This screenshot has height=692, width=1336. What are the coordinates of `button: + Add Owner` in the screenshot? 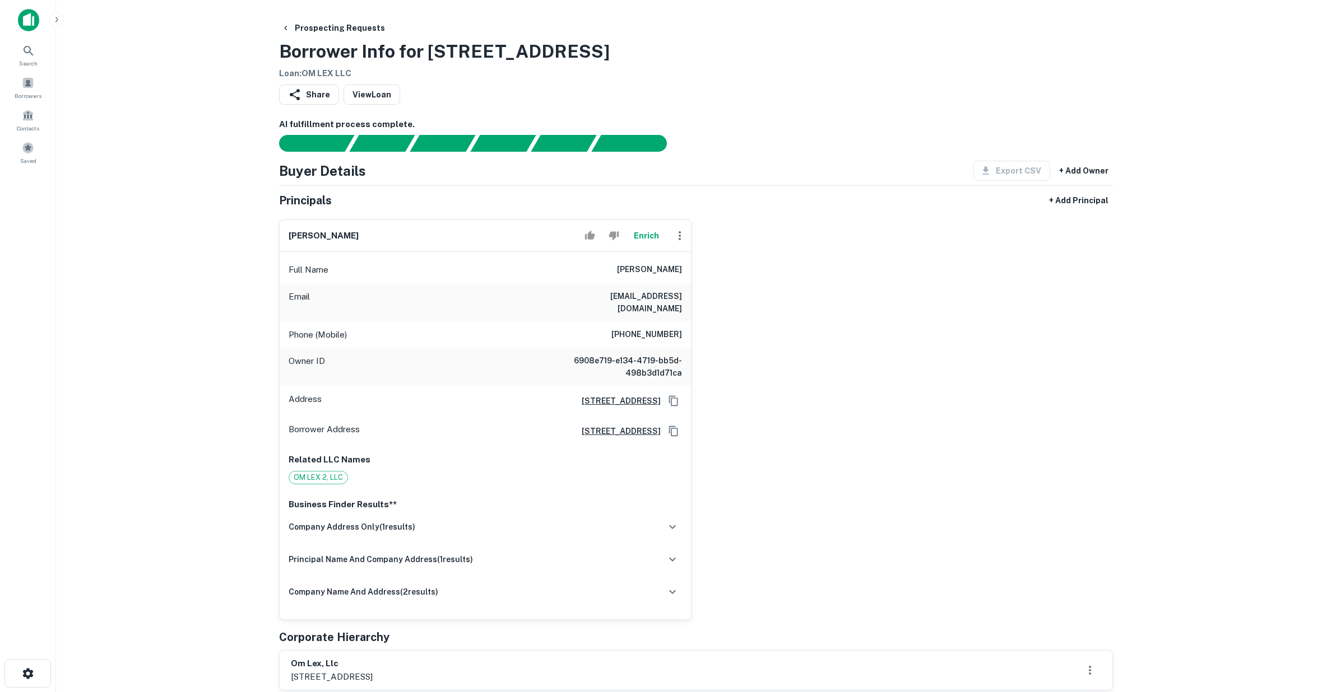 It's located at (1084, 171).